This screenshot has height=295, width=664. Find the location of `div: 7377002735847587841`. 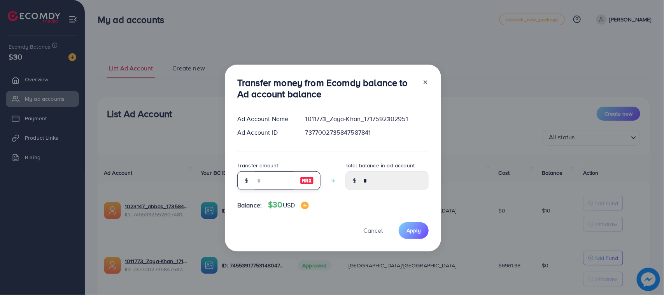

div: 7377002735847587841 is located at coordinates (367, 132).